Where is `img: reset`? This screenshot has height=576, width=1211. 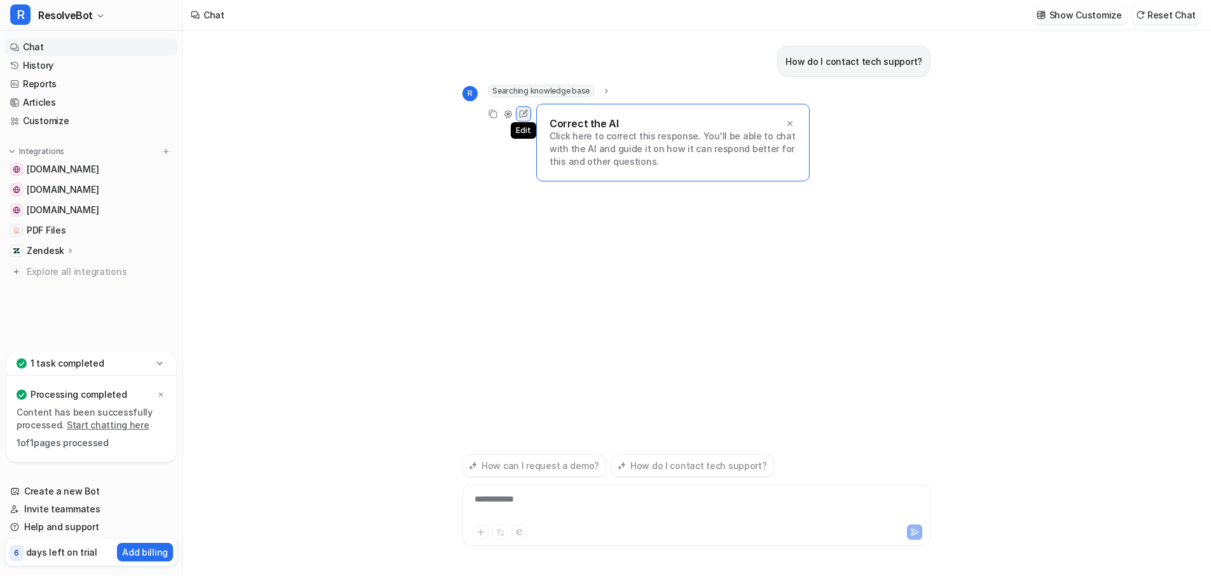 img: reset is located at coordinates (1141, 15).